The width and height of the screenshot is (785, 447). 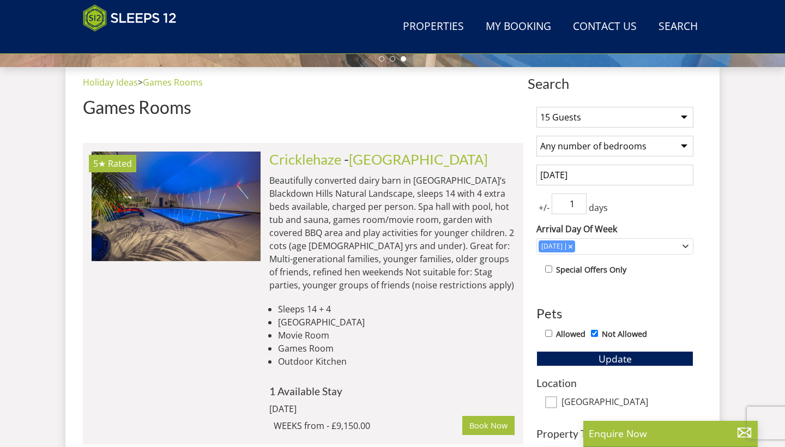 I want to click on a: Book Now, so click(x=489, y=425).